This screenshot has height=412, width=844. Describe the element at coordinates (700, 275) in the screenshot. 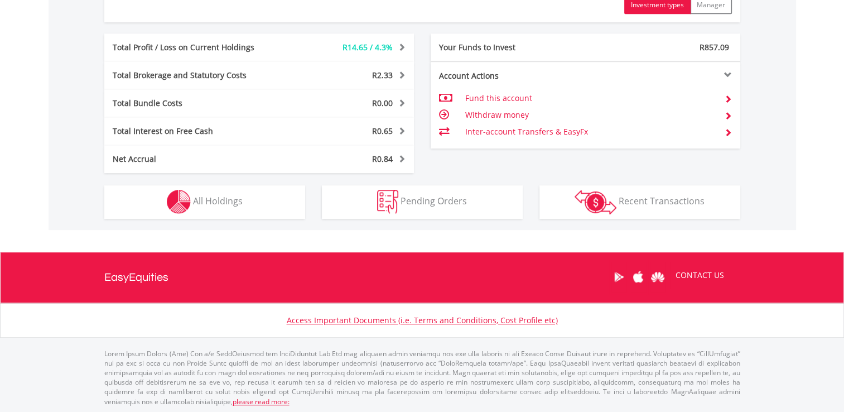

I see `a: CONTACT US` at that location.